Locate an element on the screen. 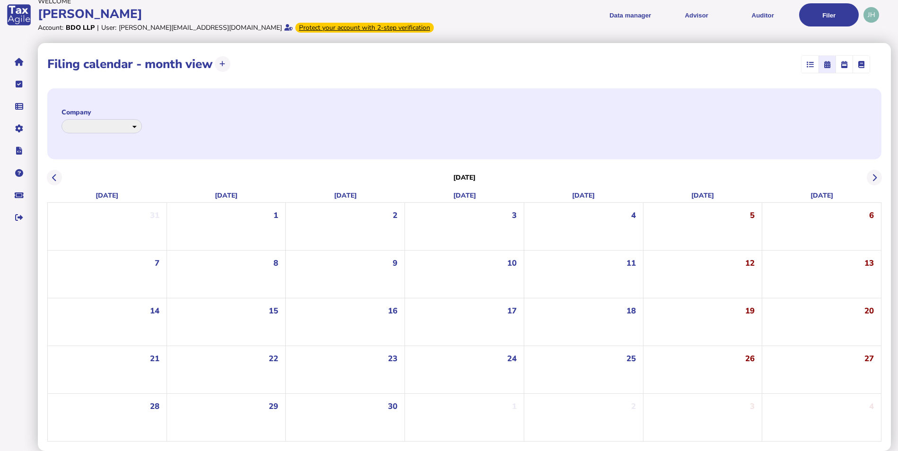 The height and width of the screenshot is (451, 898). span: 8 is located at coordinates (276, 263).